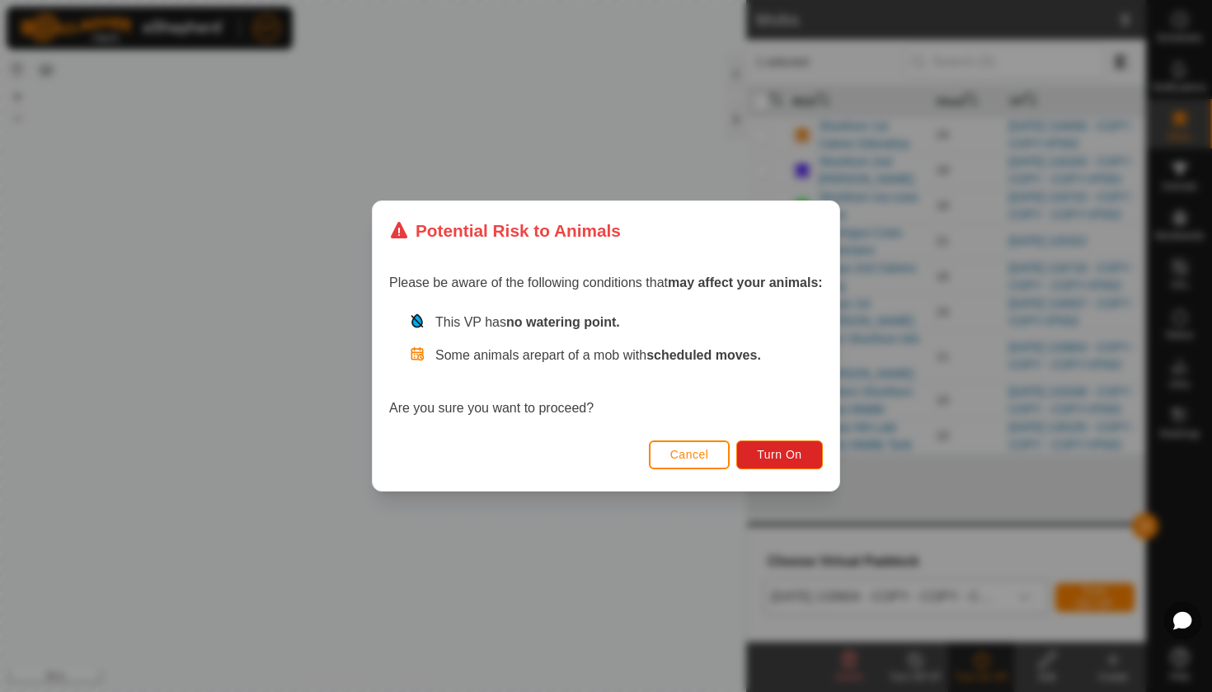 The height and width of the screenshot is (692, 1212). I want to click on p: Some animals are, so click(629, 355).